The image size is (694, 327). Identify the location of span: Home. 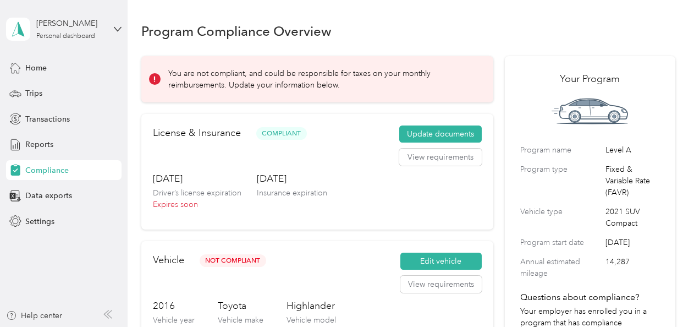
(36, 68).